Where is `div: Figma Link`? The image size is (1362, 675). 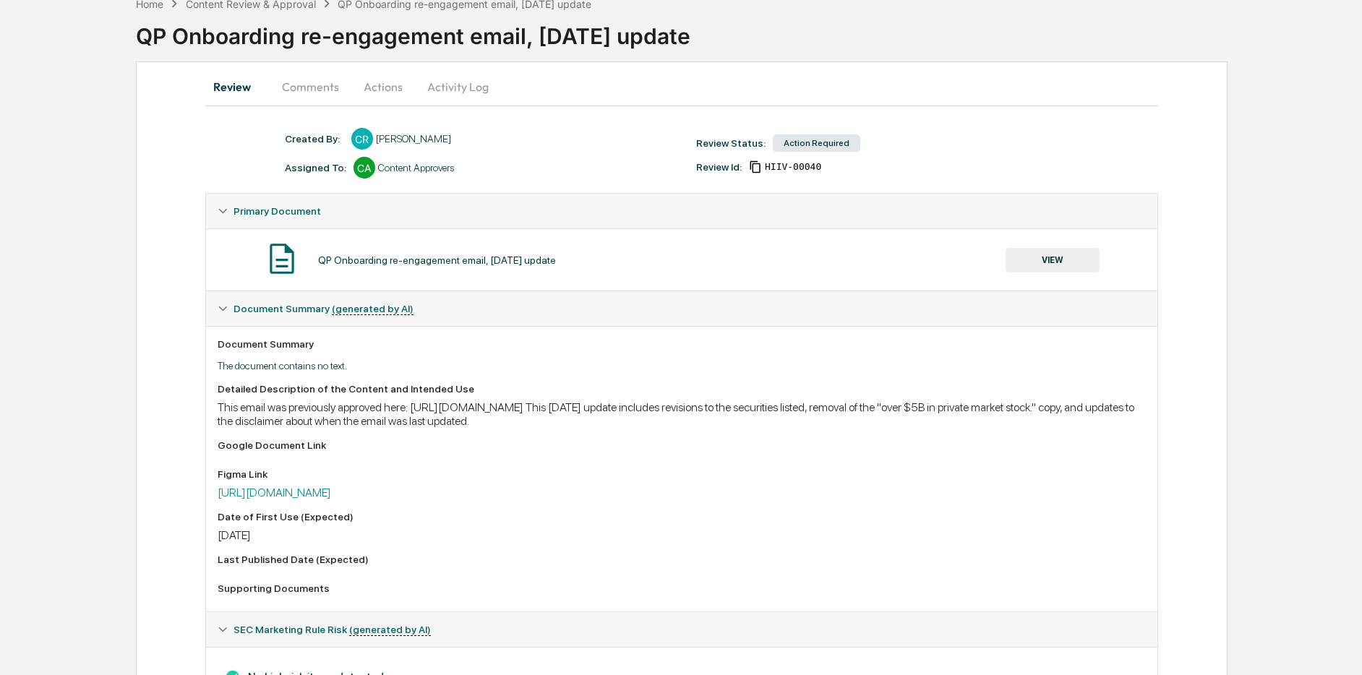 div: Figma Link is located at coordinates (682, 474).